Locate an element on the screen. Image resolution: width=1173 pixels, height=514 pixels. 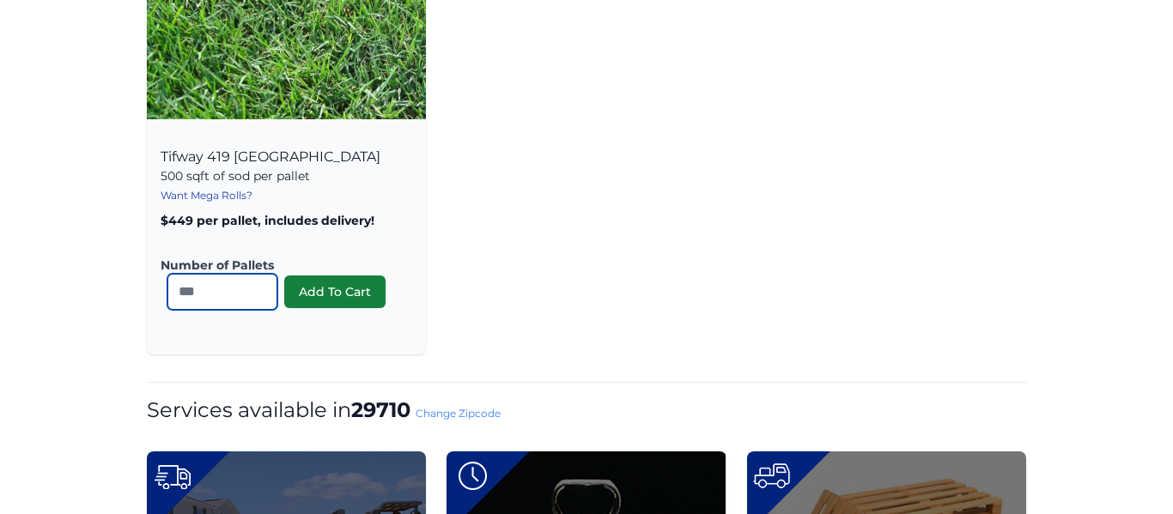
button: Add To Cart is located at coordinates (335, 292).